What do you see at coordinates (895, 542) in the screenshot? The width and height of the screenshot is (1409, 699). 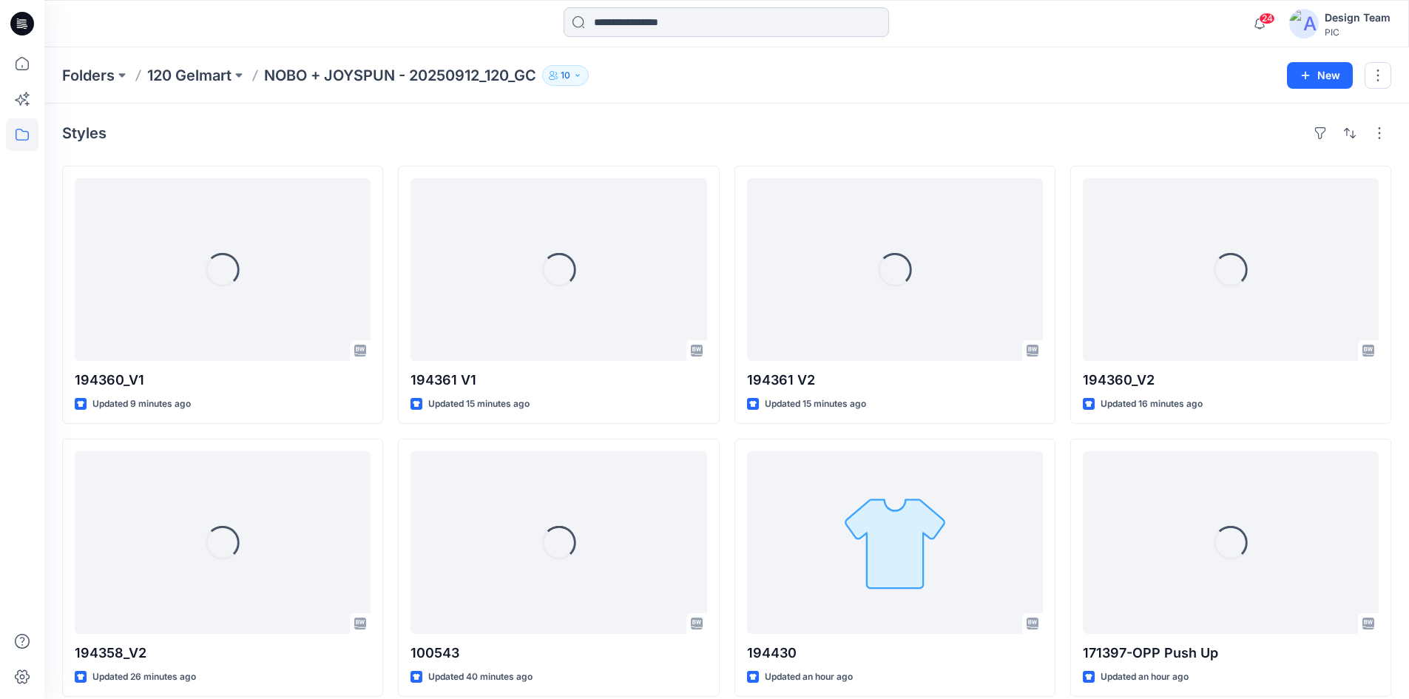 I see `a: 194430` at bounding box center [895, 542].